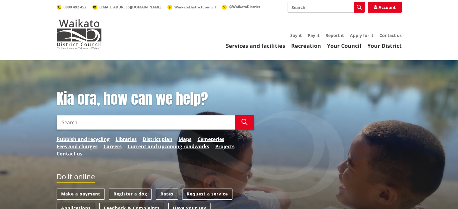 The image size is (458, 209). Describe the element at coordinates (225, 147) in the screenshot. I see `a: Projects` at that location.